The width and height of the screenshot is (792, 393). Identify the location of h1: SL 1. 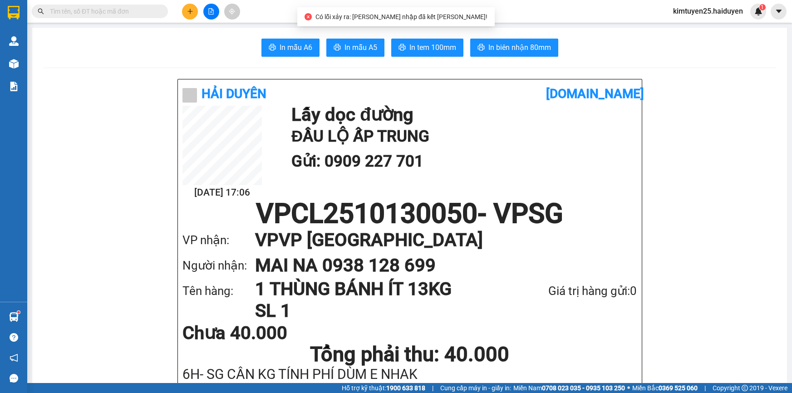
(378, 311).